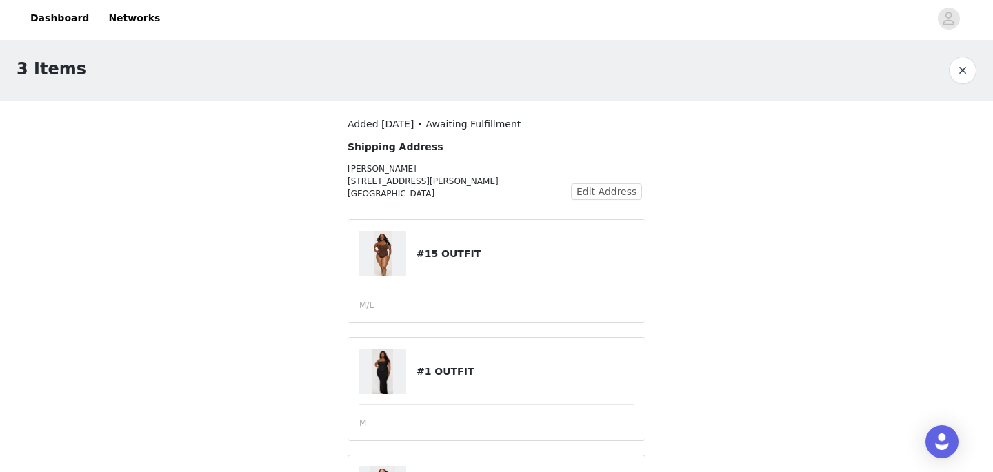 This screenshot has width=993, height=472. I want to click on a: Dashboard, so click(59, 18).